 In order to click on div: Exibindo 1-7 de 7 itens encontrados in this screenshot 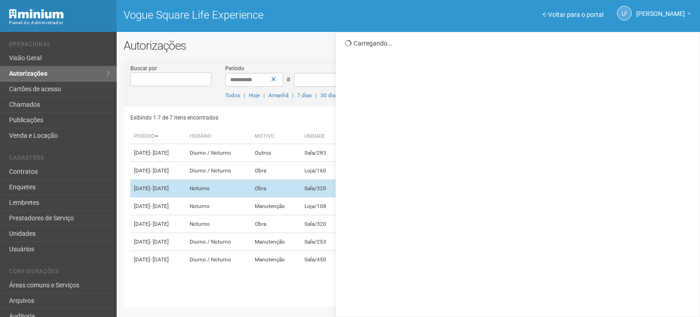, I will do `click(268, 118)`.